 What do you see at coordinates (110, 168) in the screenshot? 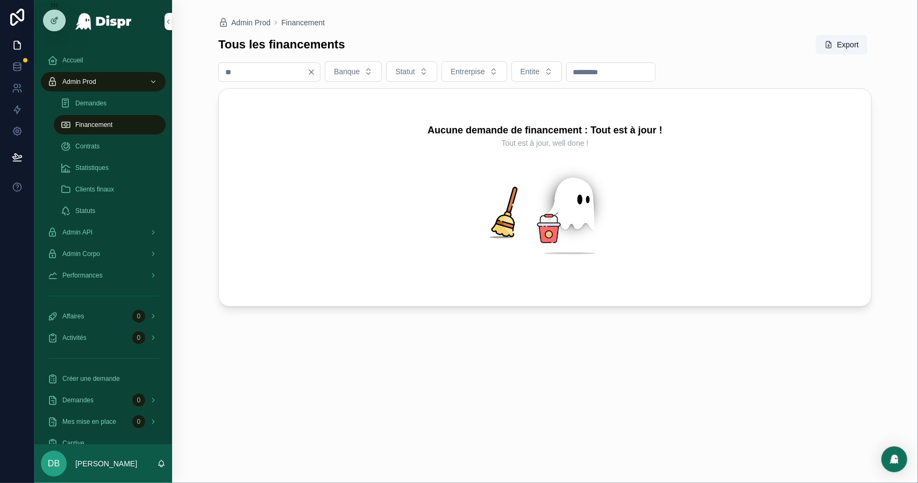
I see `a: Statistiques` at bounding box center [110, 168].